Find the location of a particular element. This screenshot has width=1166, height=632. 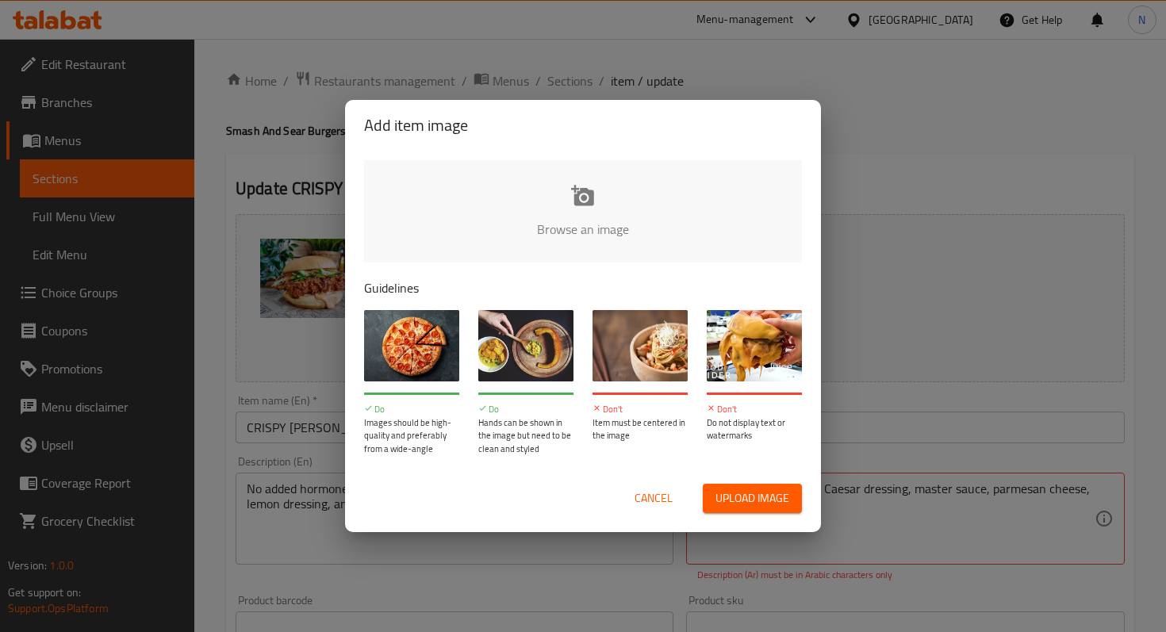

p: Item must be centered in the image is located at coordinates (640, 429).